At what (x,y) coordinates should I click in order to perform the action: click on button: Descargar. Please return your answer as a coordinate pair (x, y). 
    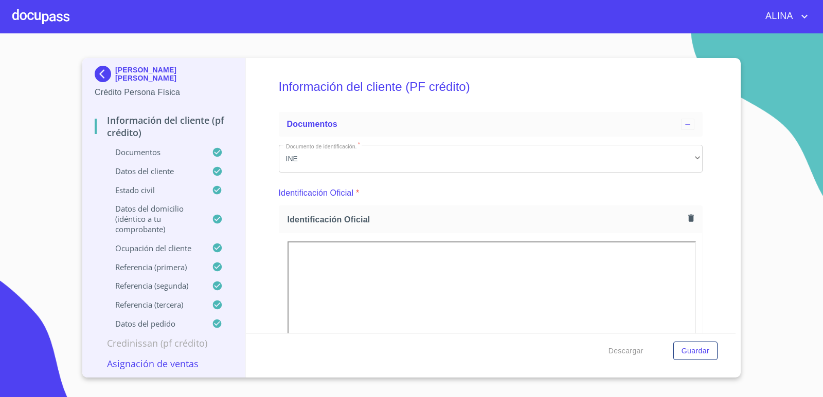
    Looking at the image, I should click on (626, 351).